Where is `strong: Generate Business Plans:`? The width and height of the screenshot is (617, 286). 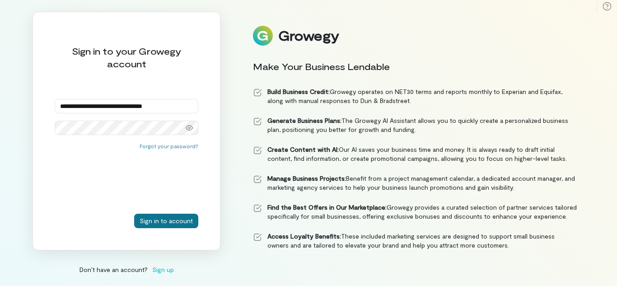
strong: Generate Business Plans: is located at coordinates (305, 120).